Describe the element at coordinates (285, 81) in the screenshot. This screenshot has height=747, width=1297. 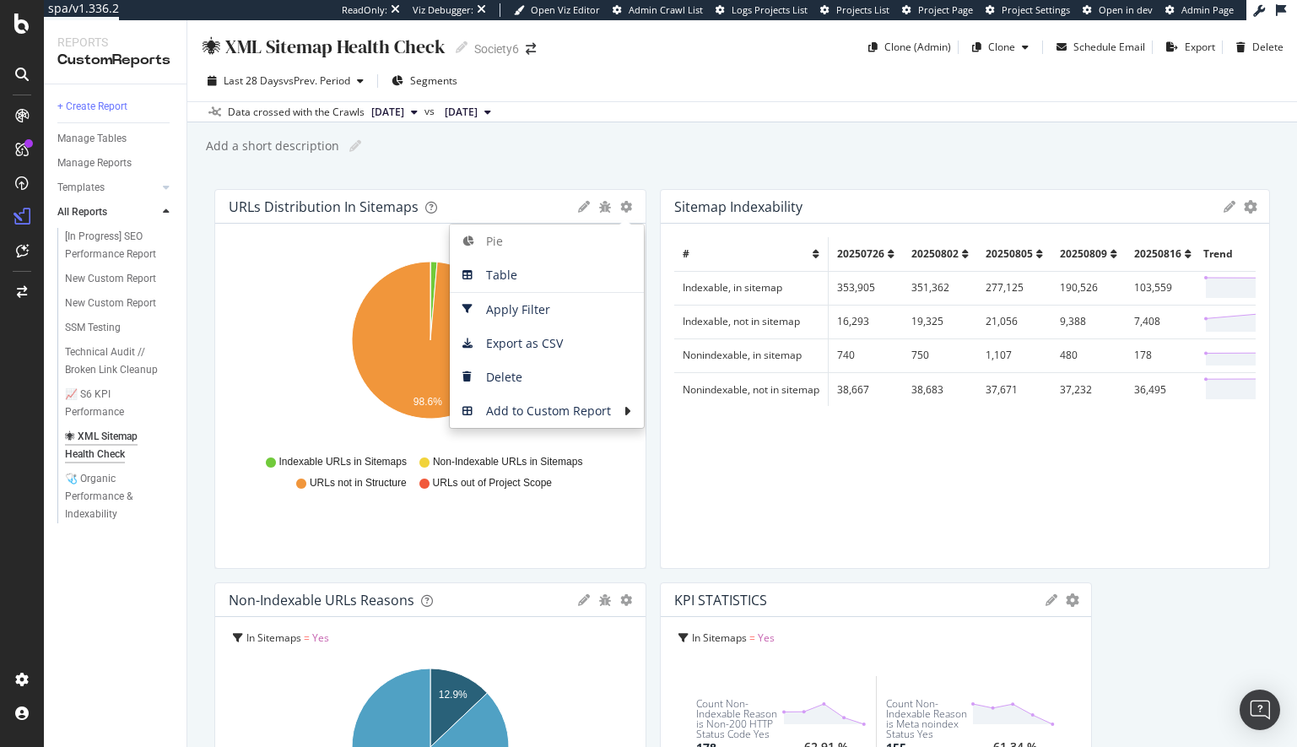
I see `button: Last 28 DaysvsPrev. Period` at that location.